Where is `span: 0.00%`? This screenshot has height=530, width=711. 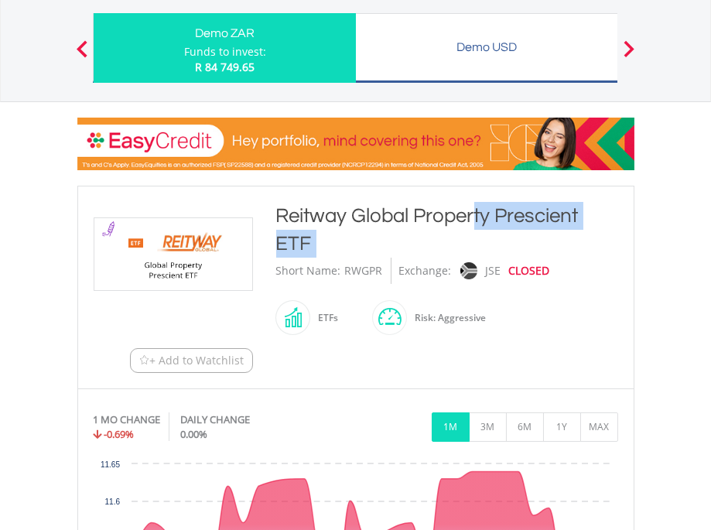
span: 0.00% is located at coordinates (194, 434).